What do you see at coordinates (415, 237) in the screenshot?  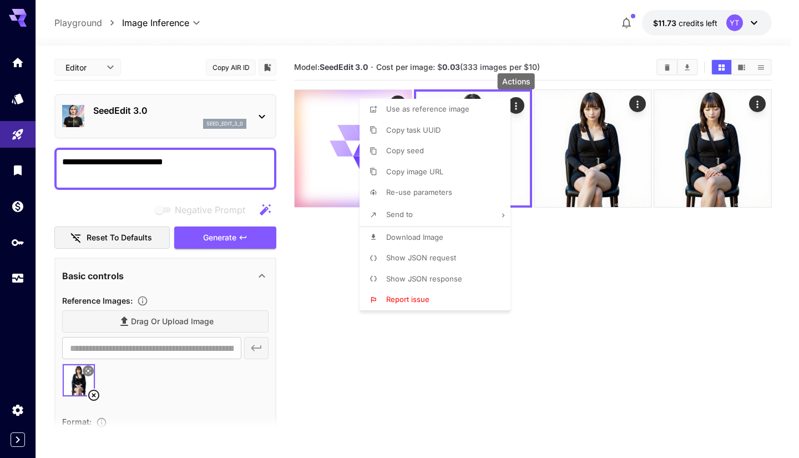 I see `span: Download Image` at bounding box center [415, 237].